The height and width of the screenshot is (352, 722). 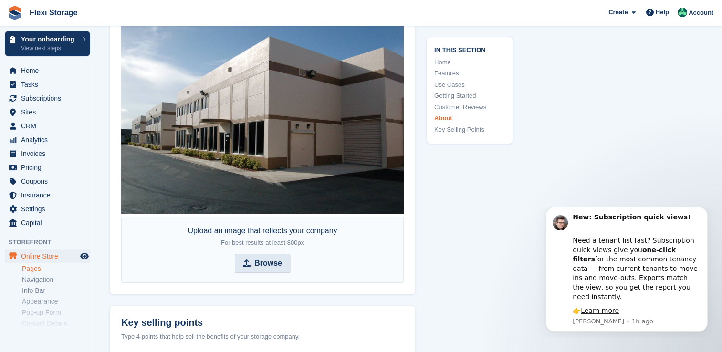 What do you see at coordinates (701, 13) in the screenshot?
I see `span: Account` at bounding box center [701, 13].